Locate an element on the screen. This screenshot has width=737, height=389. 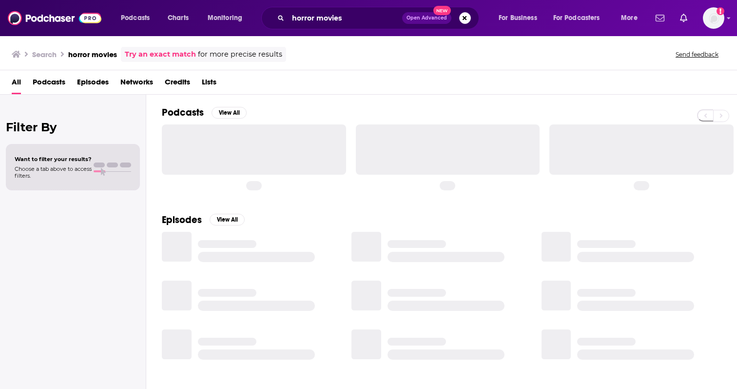
span: for more precise results is located at coordinates (240, 54).